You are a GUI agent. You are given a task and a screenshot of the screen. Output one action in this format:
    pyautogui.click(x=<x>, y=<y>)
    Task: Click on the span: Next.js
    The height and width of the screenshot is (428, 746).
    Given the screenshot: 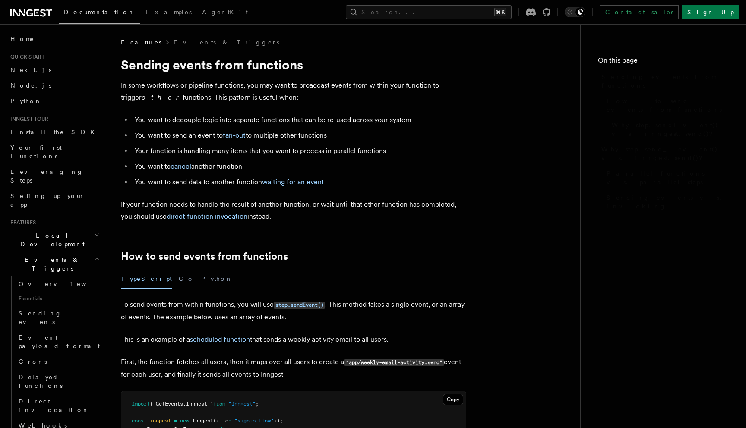 What is the action you would take?
    pyautogui.click(x=31, y=70)
    